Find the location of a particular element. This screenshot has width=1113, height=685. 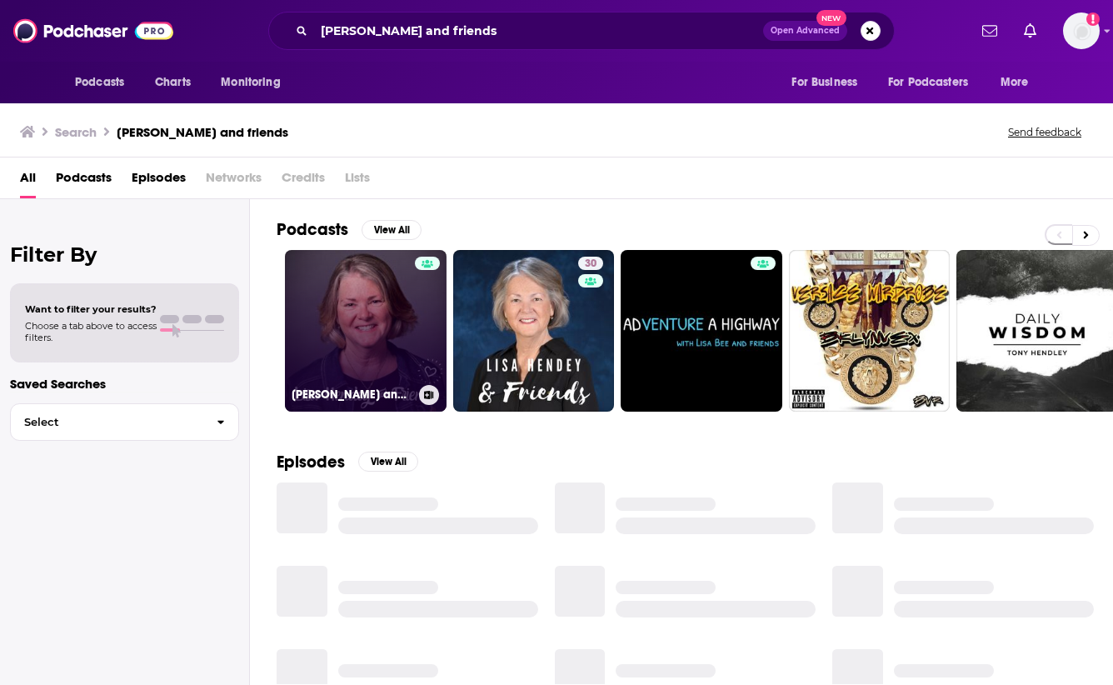

img: User Profile is located at coordinates (1081, 31).